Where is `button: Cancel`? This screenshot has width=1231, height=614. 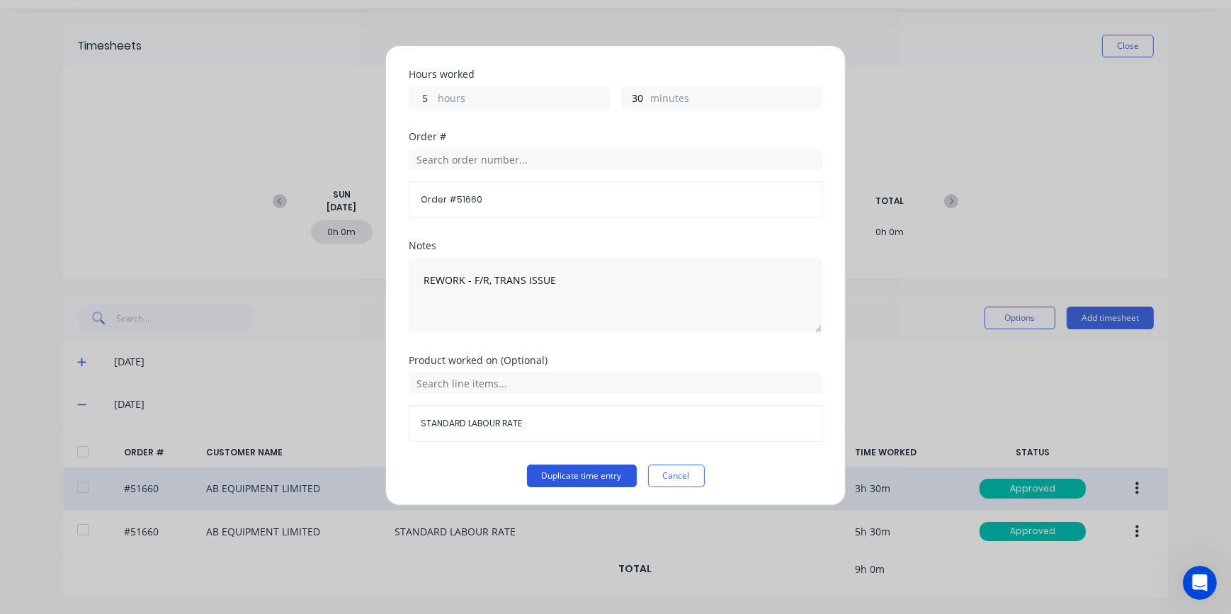 button: Cancel is located at coordinates (676, 476).